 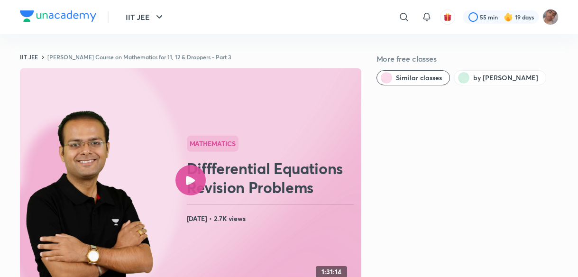 I want to click on button: by Vineet Loomba, so click(x=500, y=78).